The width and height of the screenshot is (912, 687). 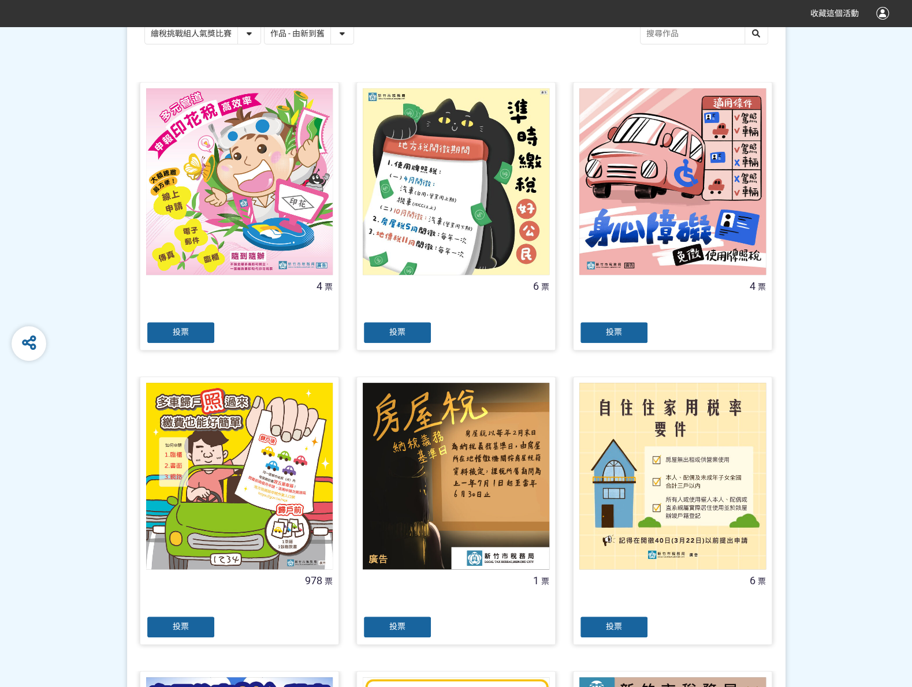 I want to click on input: 搜尋作品, so click(x=704, y=34).